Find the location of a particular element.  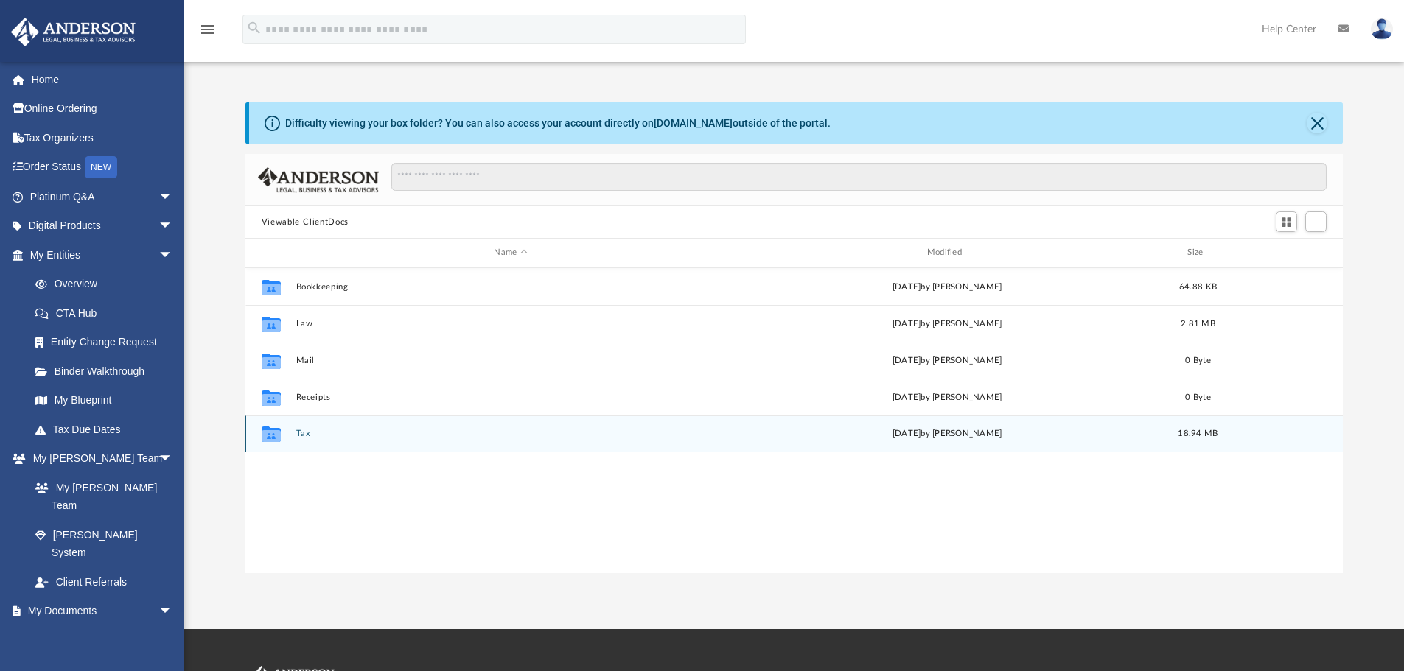

span: 2.81 MB is located at coordinates (1198, 323).